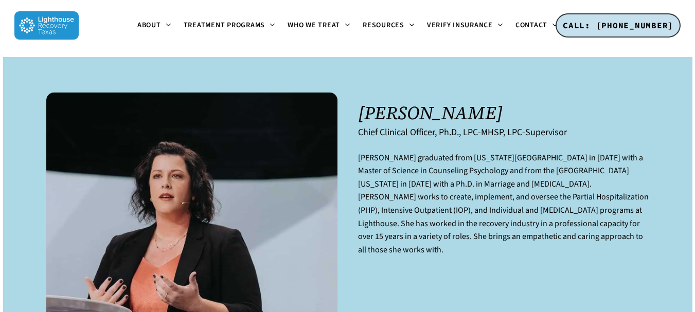 The image size is (695, 312). I want to click on span: Resources, so click(384, 25).